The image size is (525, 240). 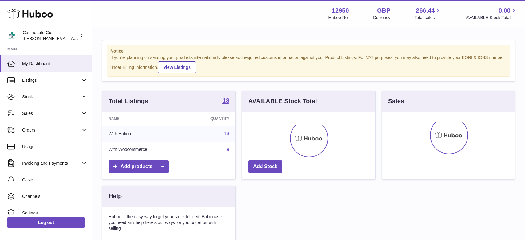 What do you see at coordinates (308, 64) in the screenshot?
I see `div: If you're planning on sending your products internationally please add required customs informati...` at bounding box center [308, 64].